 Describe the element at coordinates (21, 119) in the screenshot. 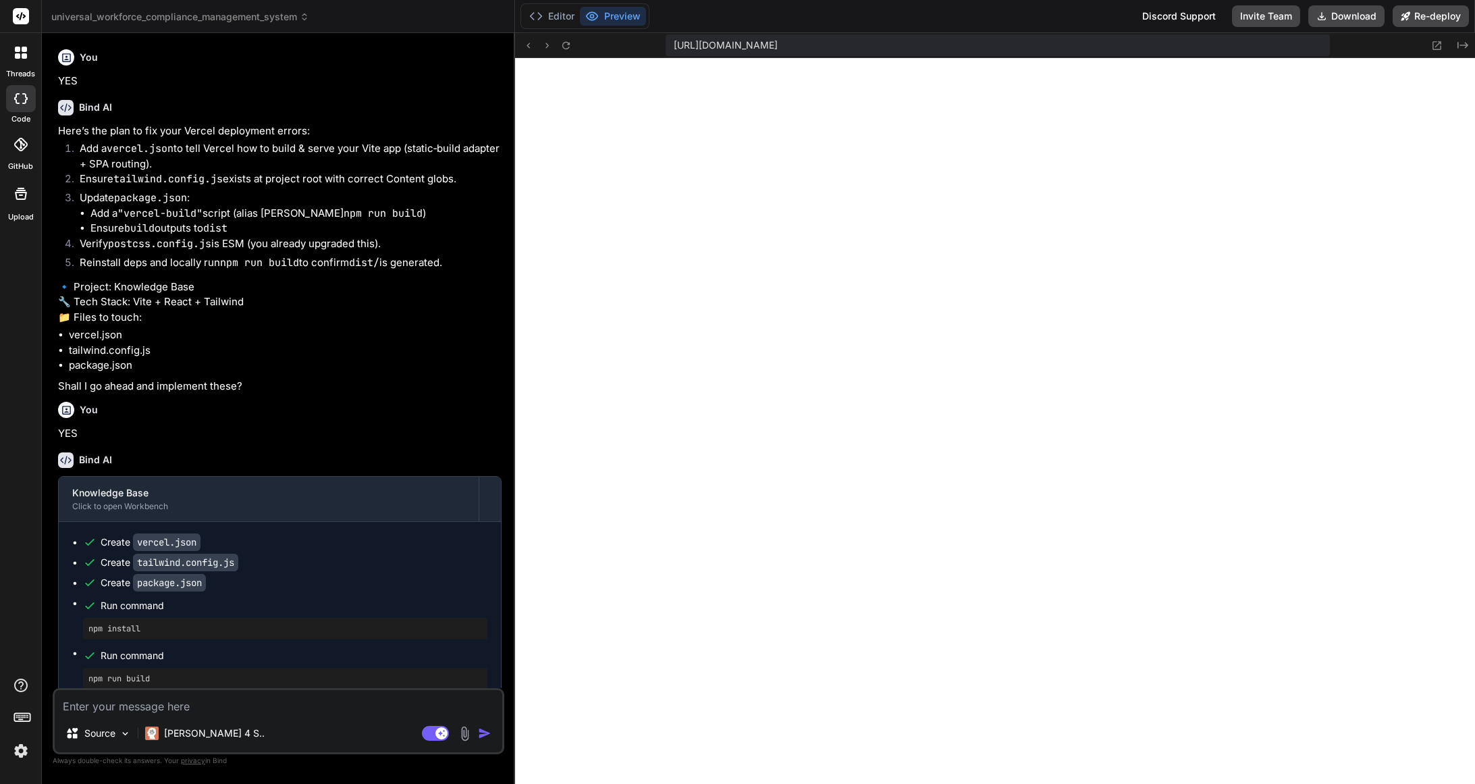

I see `label: code` at that location.